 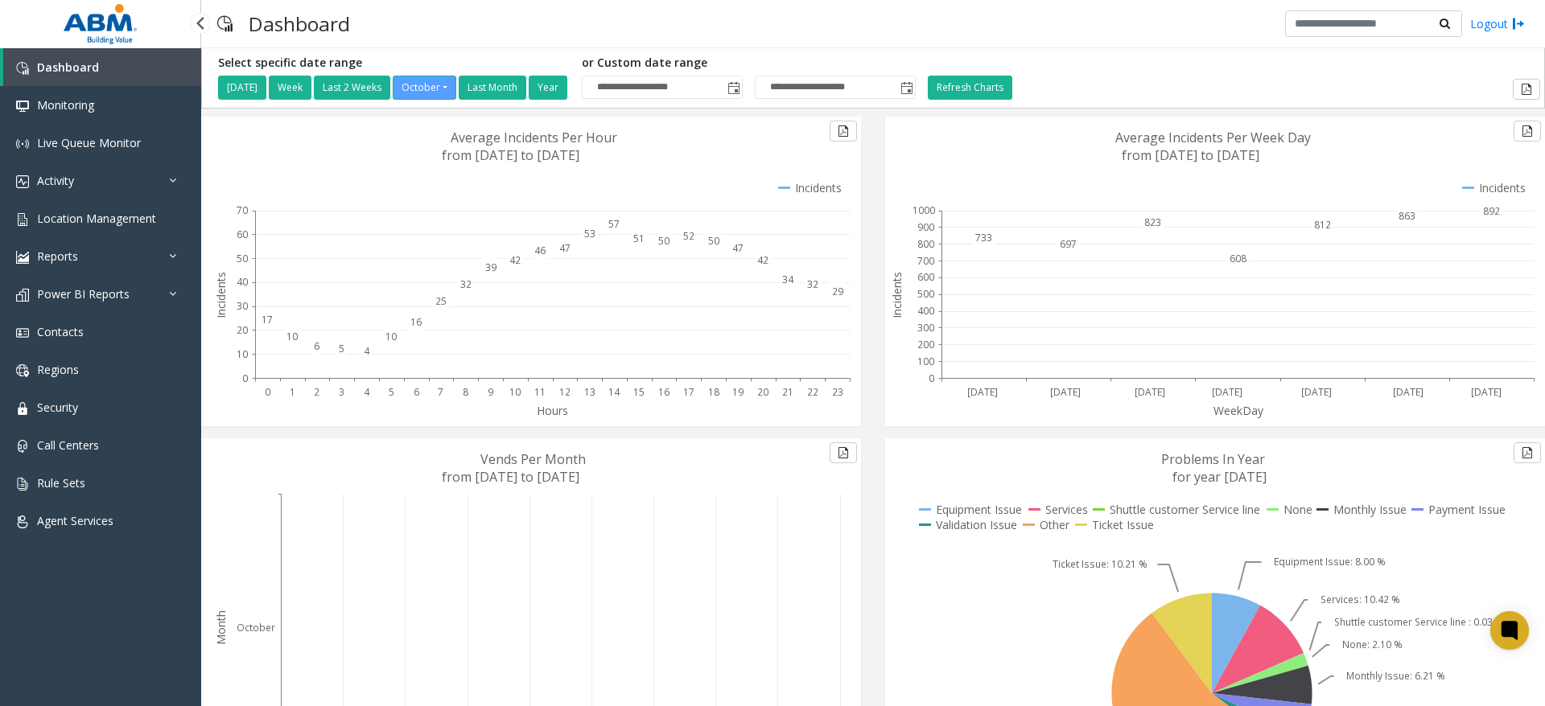 I want to click on text: 57, so click(x=614, y=224).